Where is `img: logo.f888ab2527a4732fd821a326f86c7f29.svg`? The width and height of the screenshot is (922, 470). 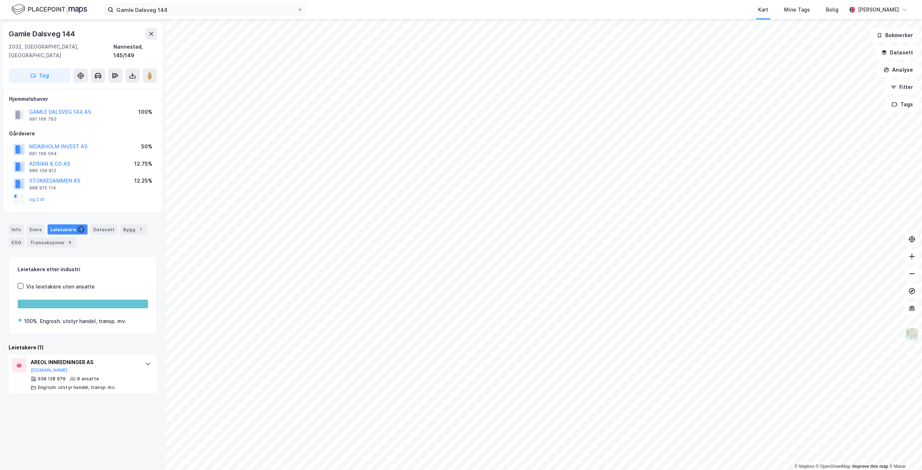 img: logo.f888ab2527a4732fd821a326f86c7f29.svg is located at coordinates (49, 9).